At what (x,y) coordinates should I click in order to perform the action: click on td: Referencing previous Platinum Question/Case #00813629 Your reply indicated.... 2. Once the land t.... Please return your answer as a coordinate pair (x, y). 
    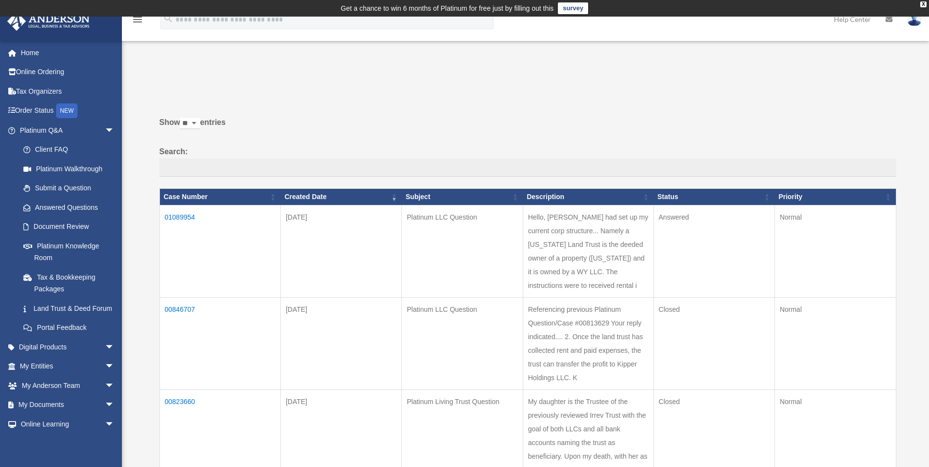
    Looking at the image, I should click on (588, 343).